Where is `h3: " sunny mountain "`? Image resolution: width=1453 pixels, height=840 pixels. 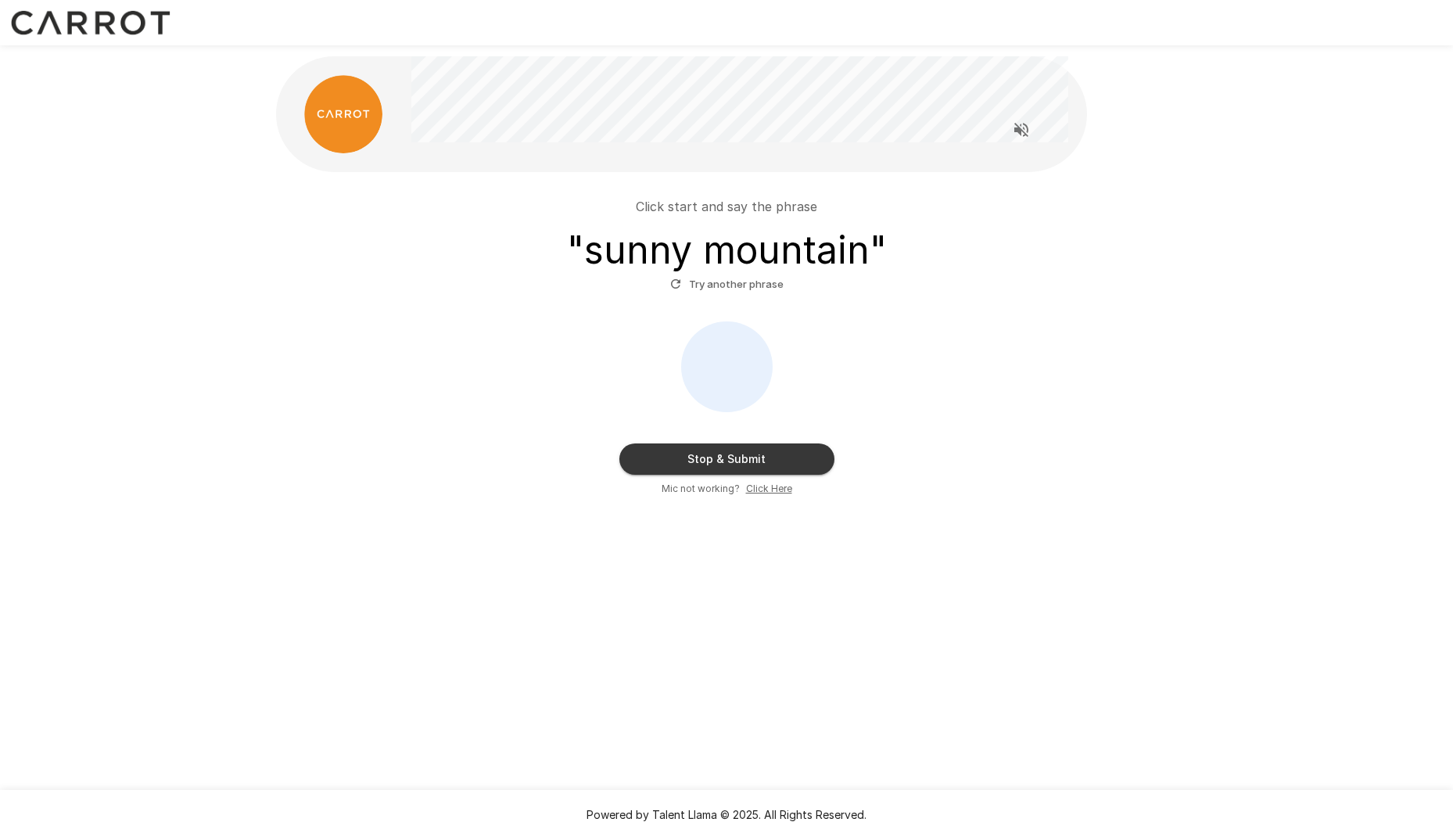
h3: " sunny mountain " is located at coordinates (726, 250).